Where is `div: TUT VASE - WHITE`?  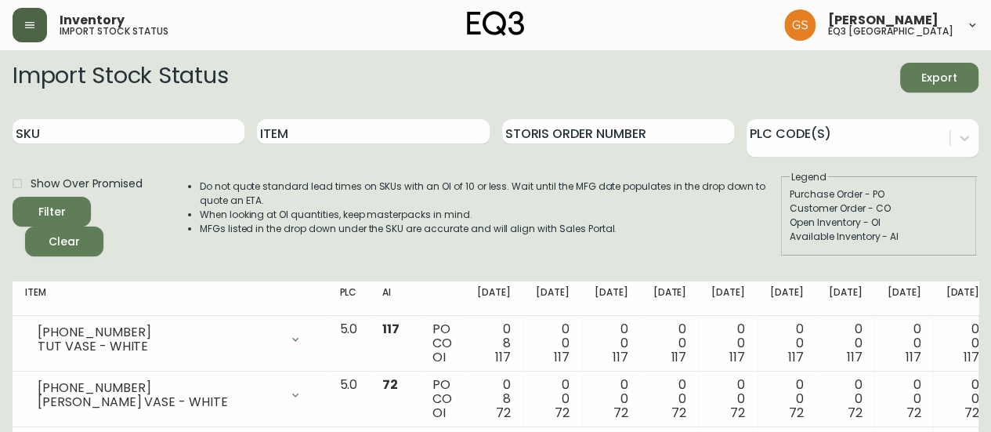
div: TUT VASE - WHITE is located at coordinates (158, 346).